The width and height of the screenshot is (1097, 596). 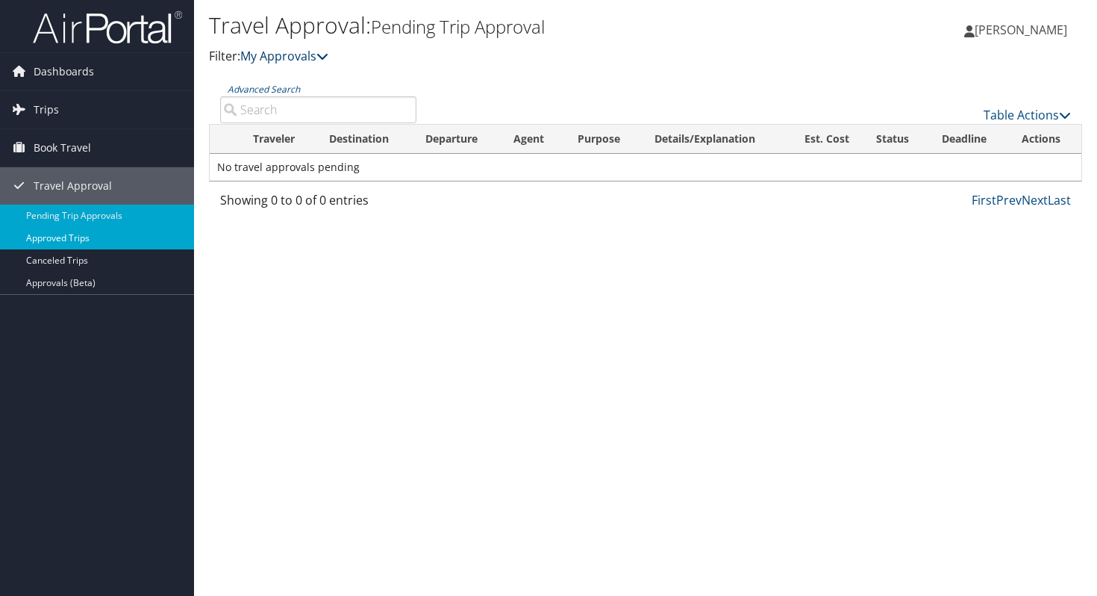 I want to click on img: airportal-logo.png, so click(x=107, y=27).